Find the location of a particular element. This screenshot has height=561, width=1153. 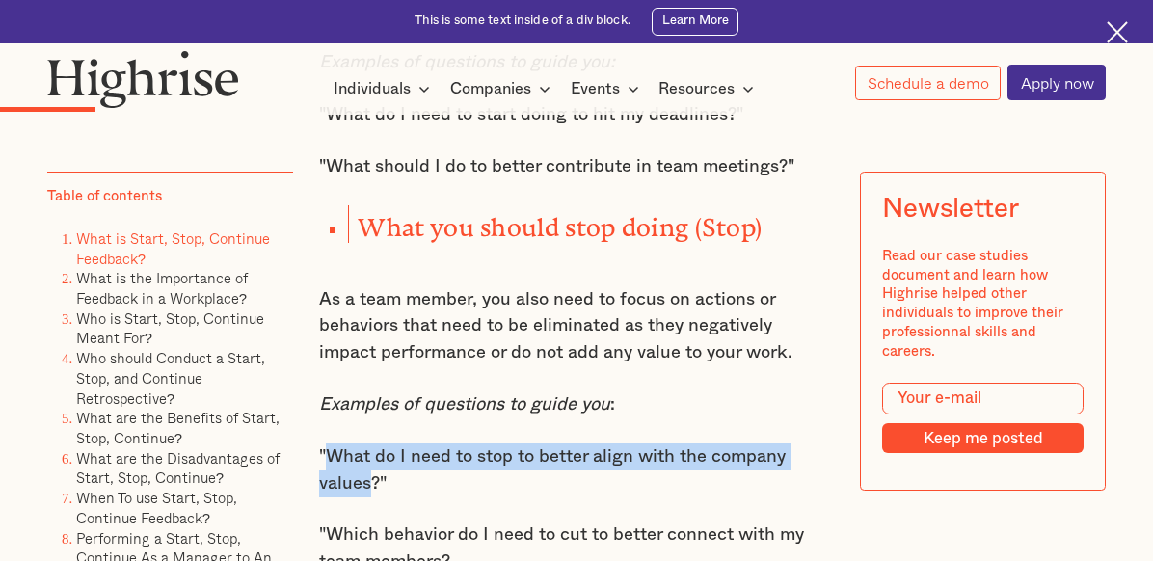

a: Learn More is located at coordinates (695, 21).